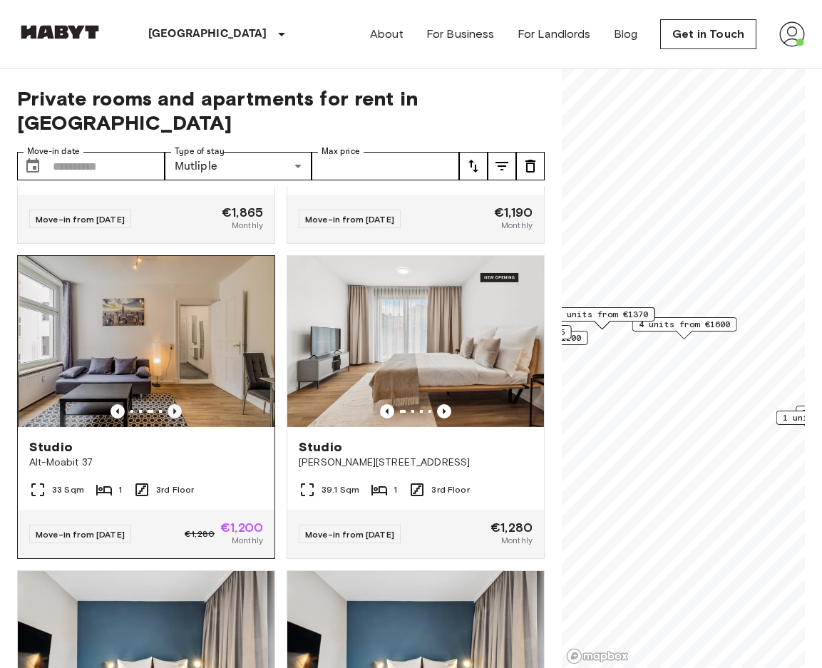 The height and width of the screenshot is (668, 822). I want to click on span: 39.1 Sqm, so click(340, 490).